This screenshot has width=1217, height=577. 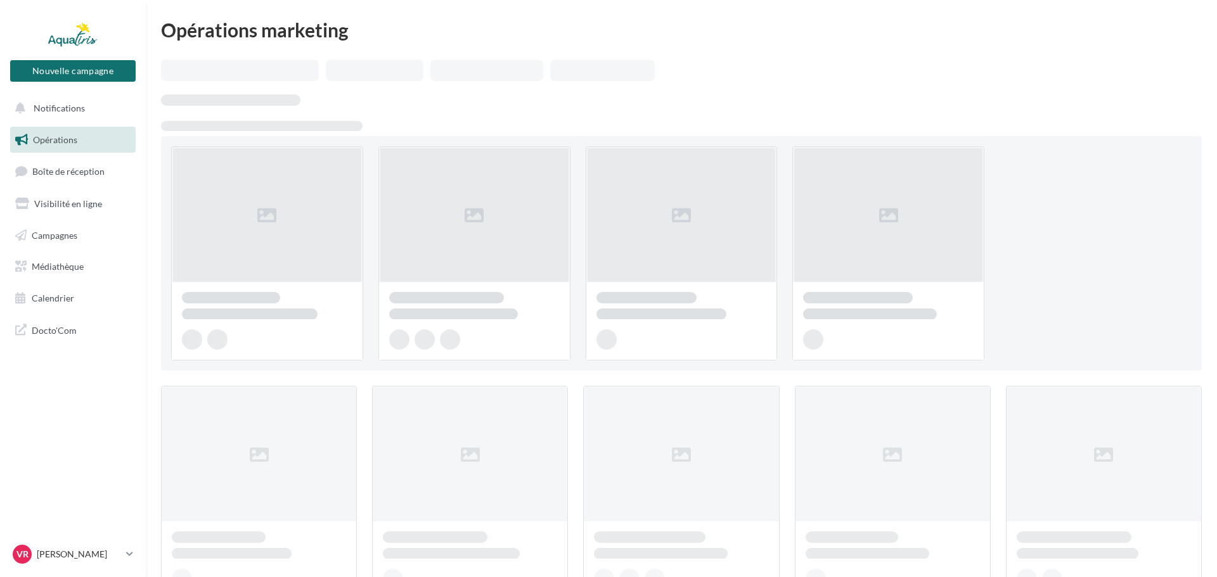 I want to click on a: Opérations, so click(x=73, y=140).